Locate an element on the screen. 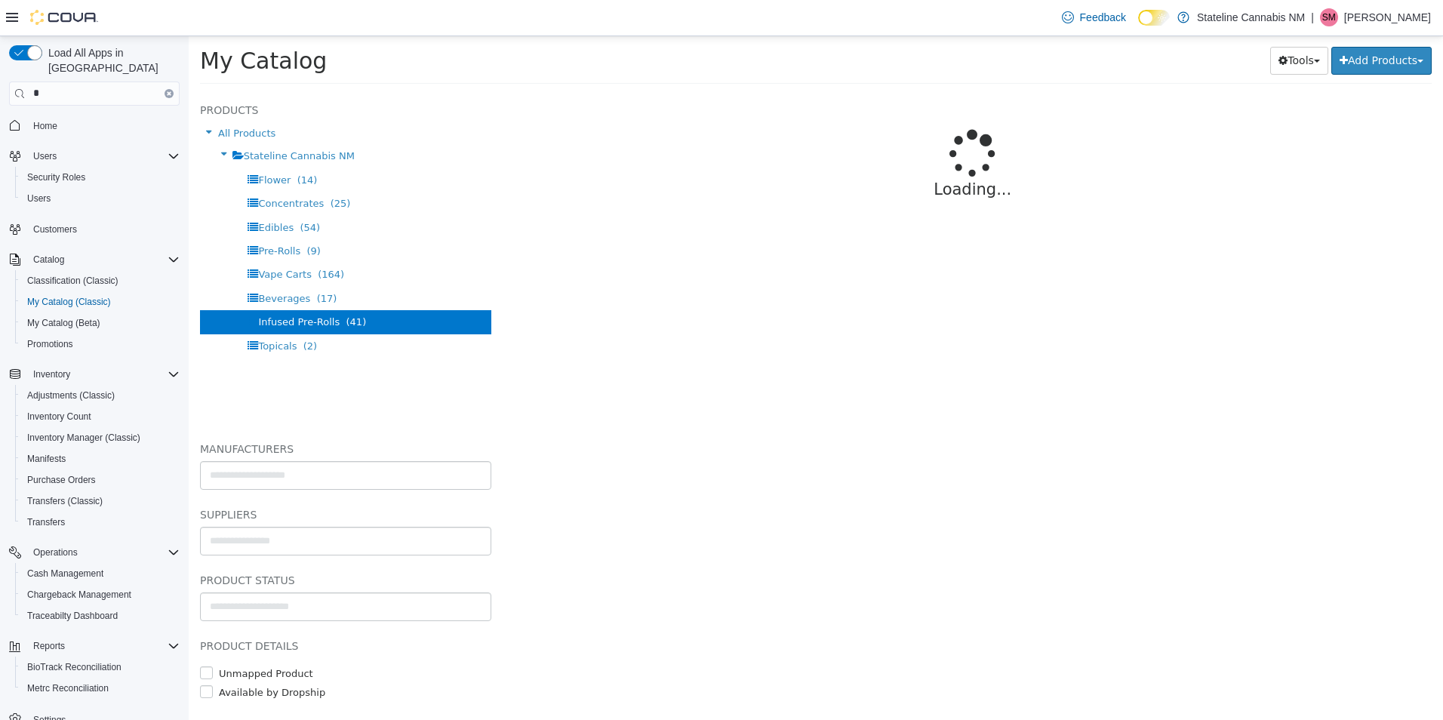  button: Traceabilty Dashboard is located at coordinates (100, 616).